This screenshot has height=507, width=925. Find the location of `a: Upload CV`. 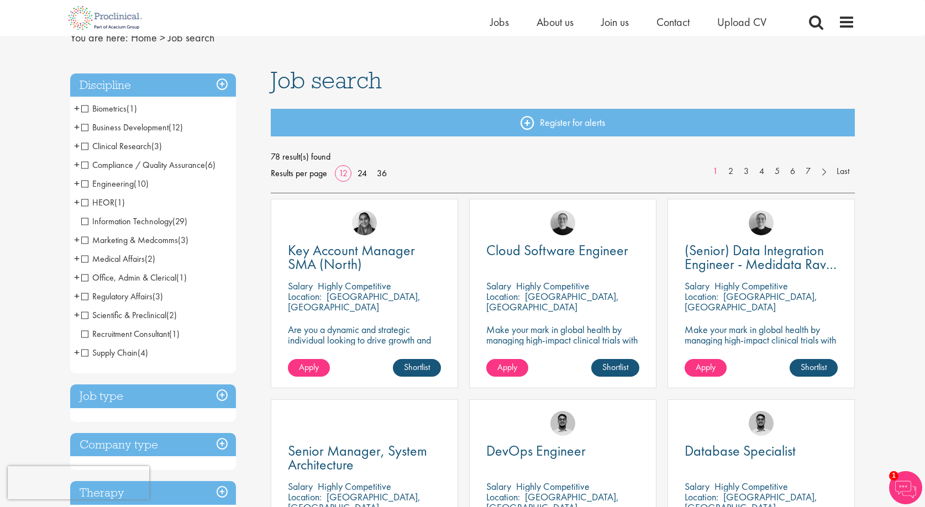

a: Upload CV is located at coordinates (741, 22).